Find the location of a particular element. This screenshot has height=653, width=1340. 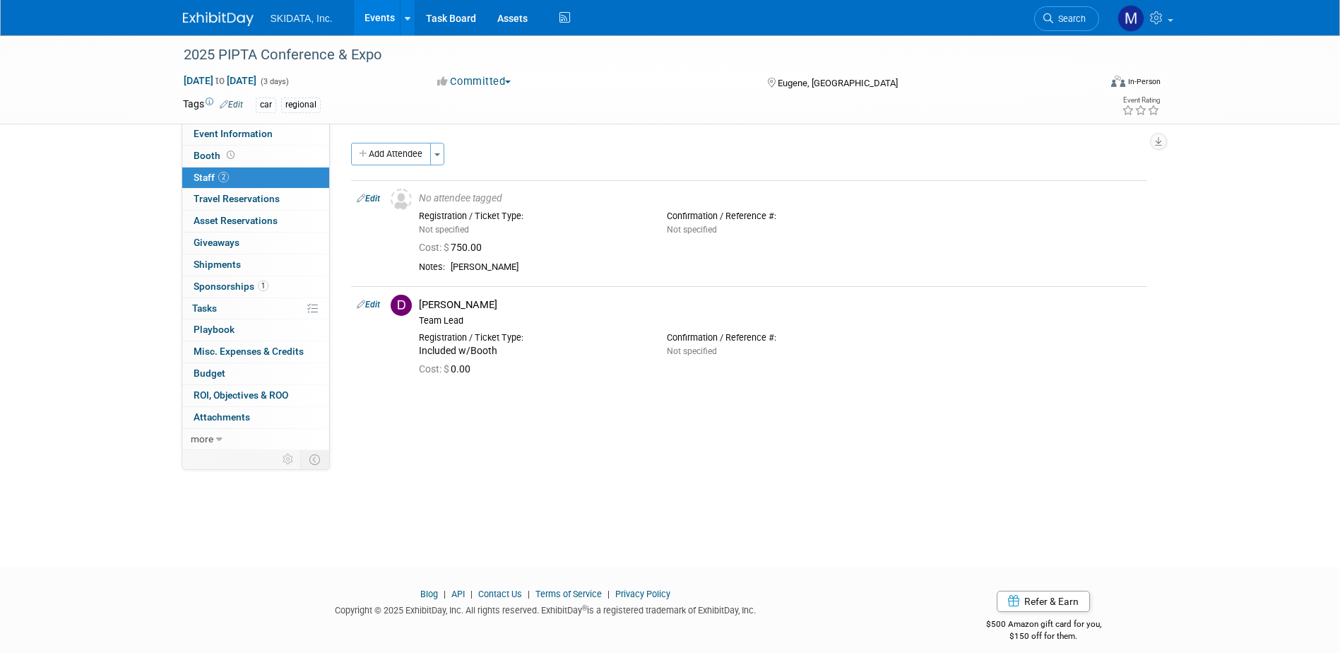

span: 750.00 is located at coordinates (453, 247).